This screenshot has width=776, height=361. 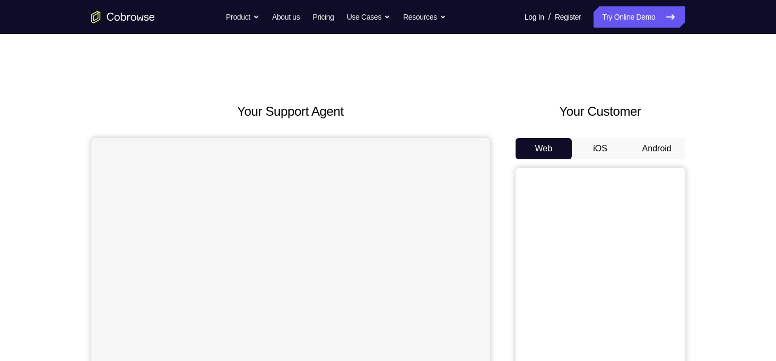 I want to click on a: Pricing, so click(x=323, y=17).